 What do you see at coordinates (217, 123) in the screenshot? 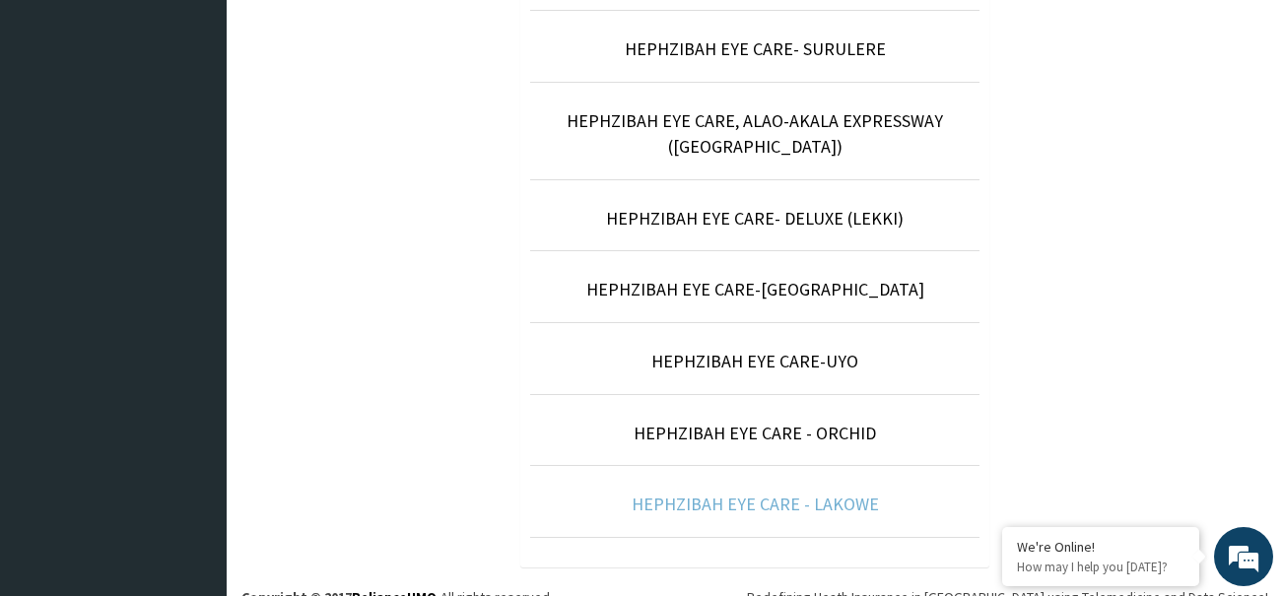
I see `div: Chat with us now` at bounding box center [217, 123].